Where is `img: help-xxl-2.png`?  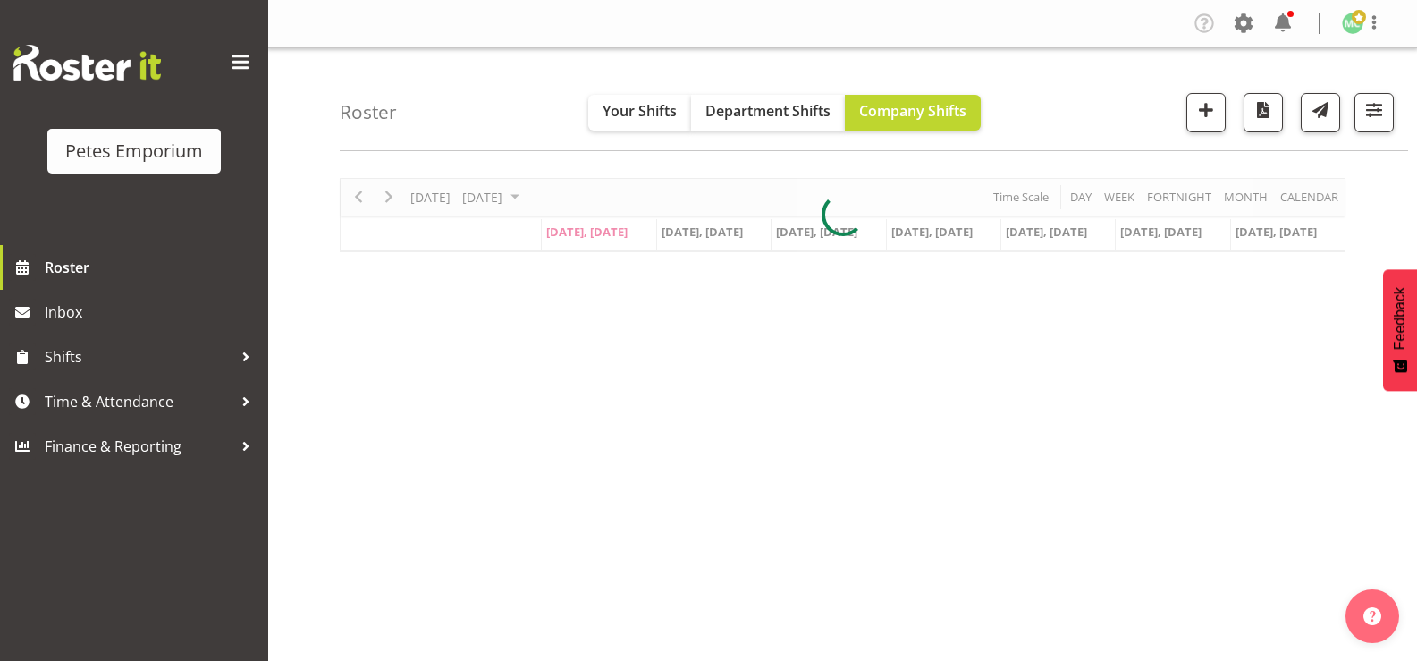
img: help-xxl-2.png is located at coordinates (1373, 616).